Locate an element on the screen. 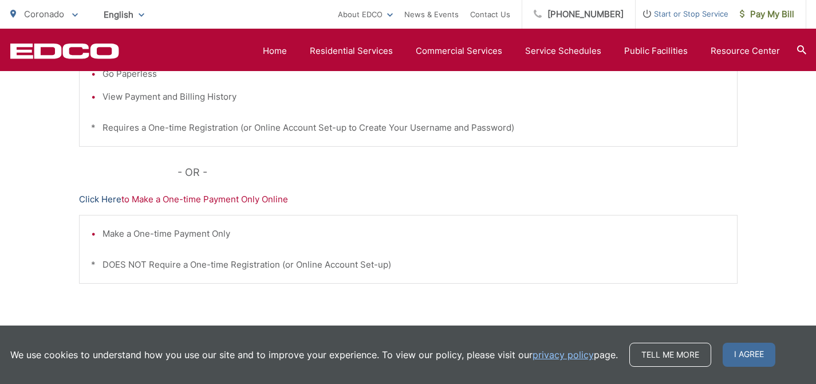 The height and width of the screenshot is (384, 816). a: Commercial Services is located at coordinates (459, 51).